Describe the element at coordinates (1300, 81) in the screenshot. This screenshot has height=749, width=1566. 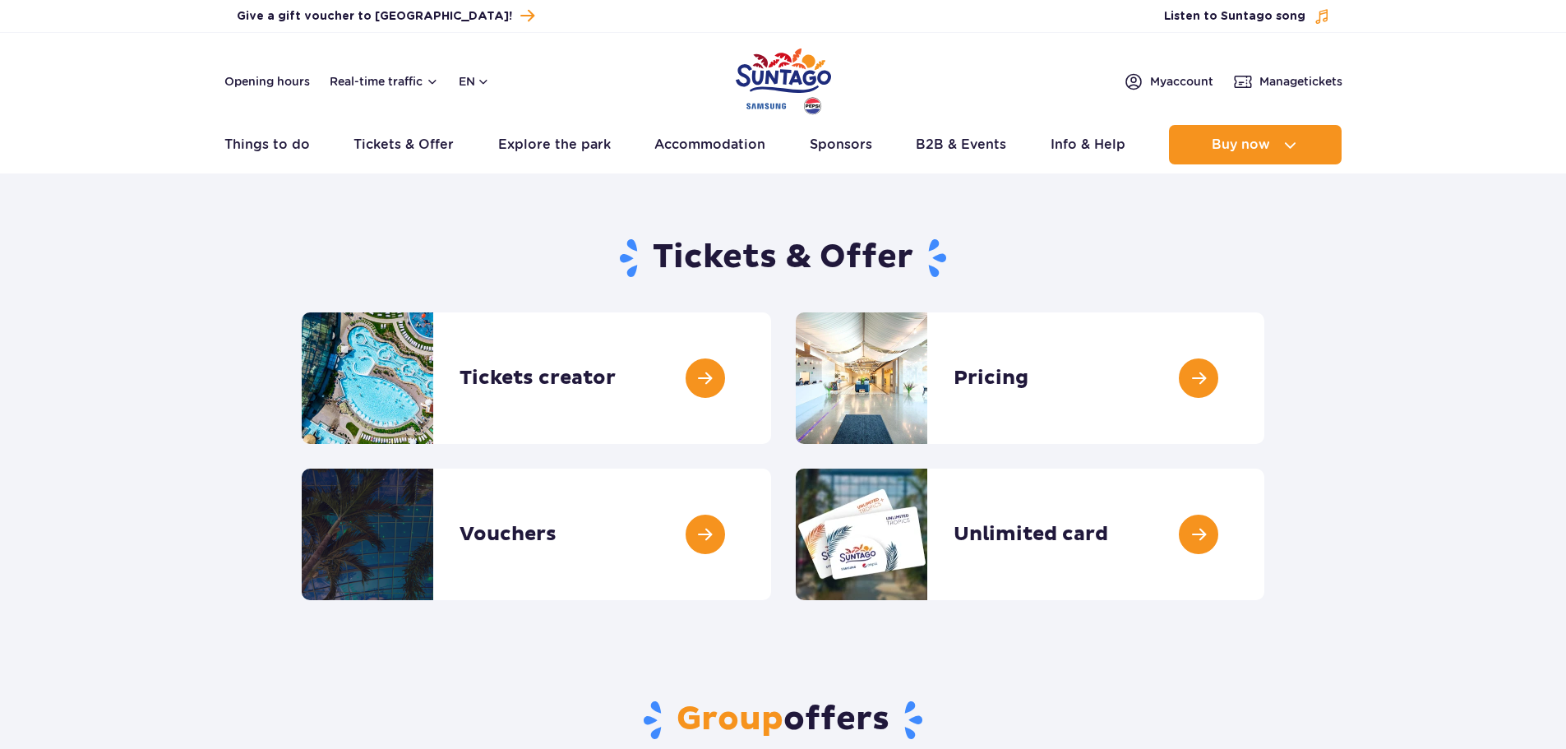
I see `span: Manage tickets` at that location.